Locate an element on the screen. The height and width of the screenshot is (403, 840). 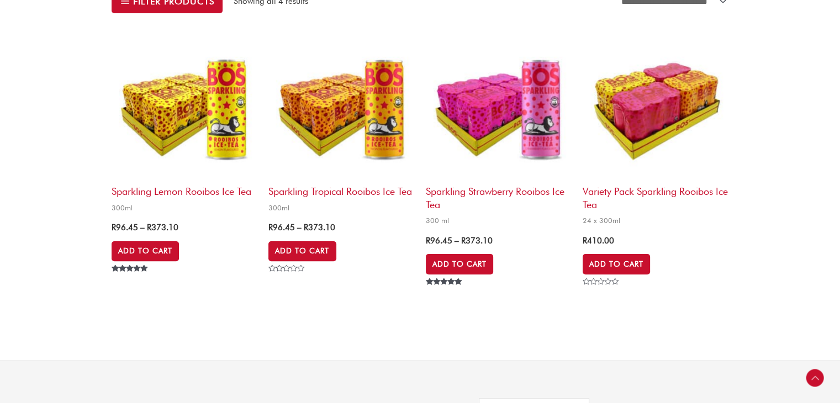
h2: Sparkling Lemon Rooibos Ice Tea is located at coordinates (184, 188).